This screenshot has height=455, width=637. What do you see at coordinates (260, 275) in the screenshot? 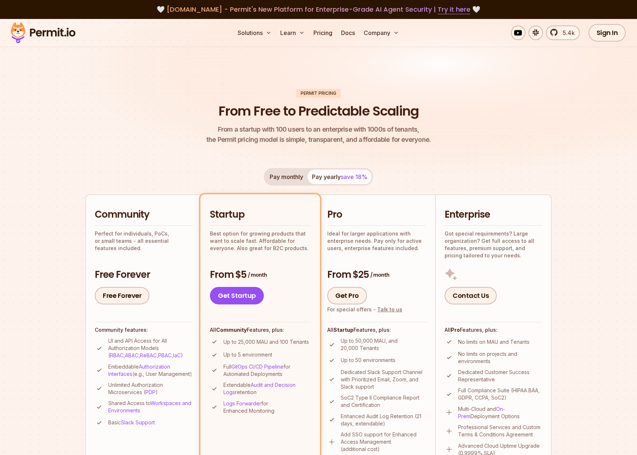
I see `h3: From $5` at bounding box center [260, 275].